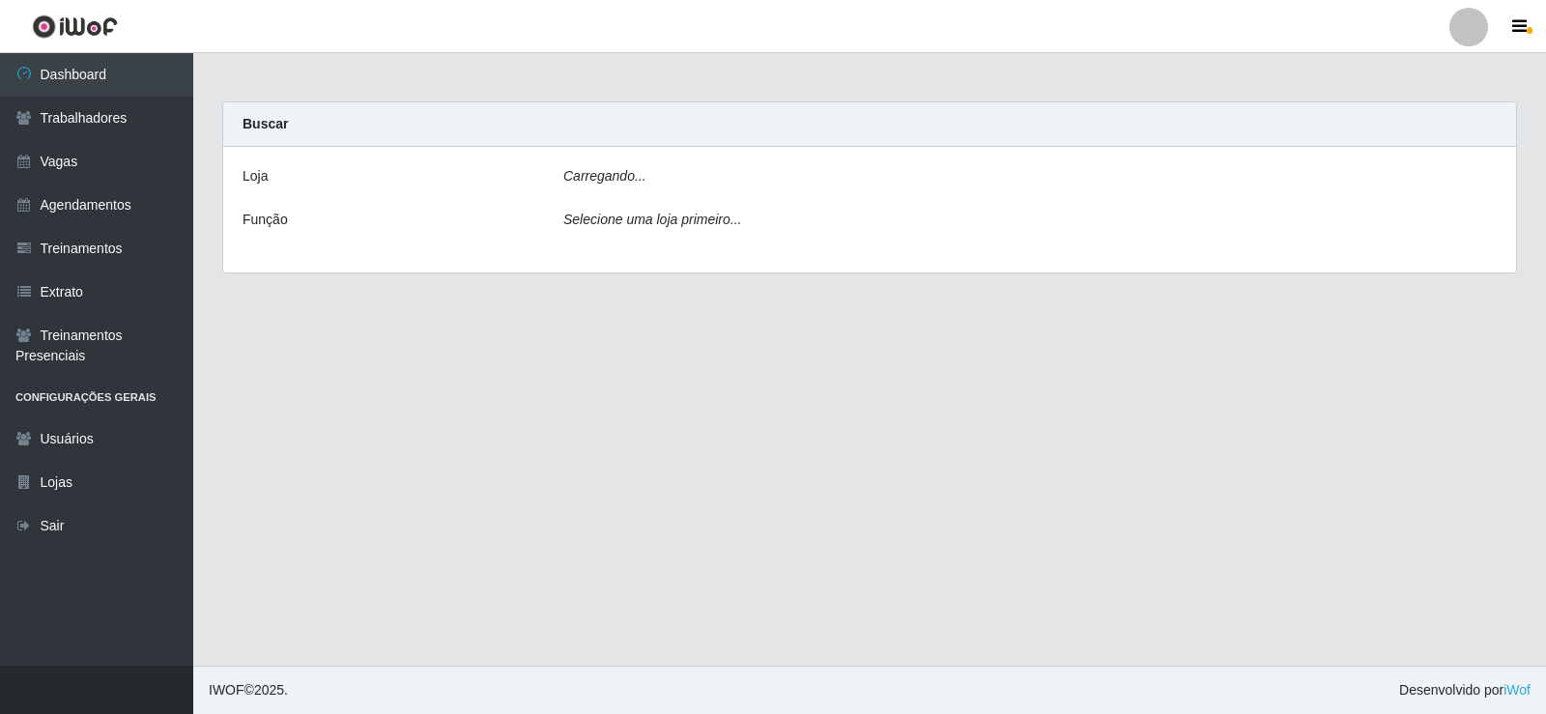  I want to click on a: iWof, so click(1517, 690).